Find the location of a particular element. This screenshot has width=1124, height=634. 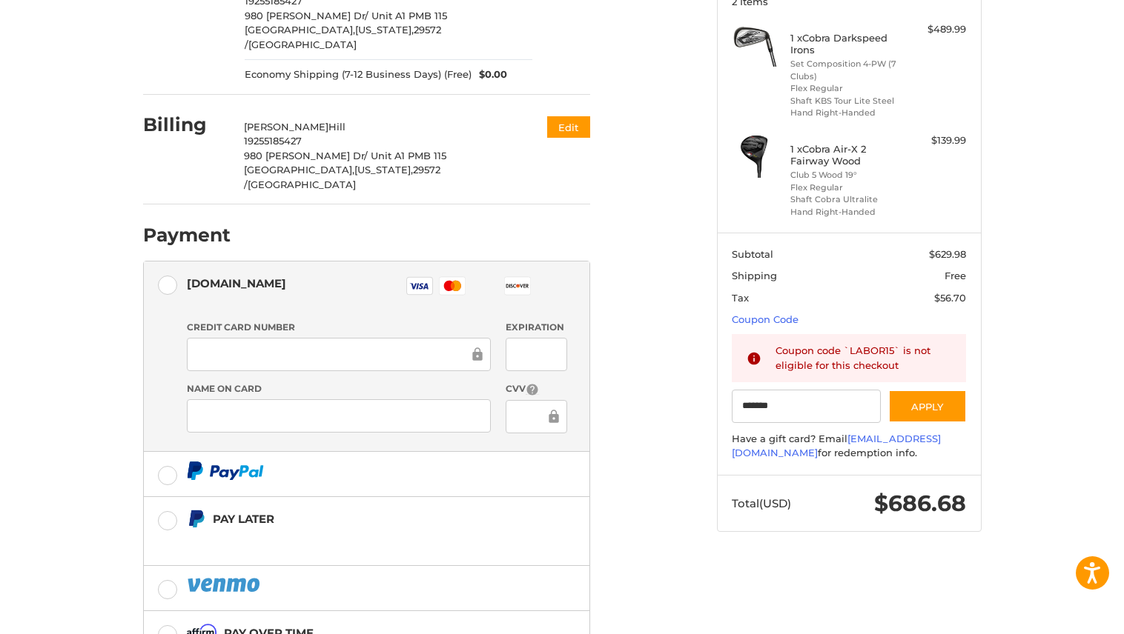

h4: 1 x Cobra Air-X 2 Fairway Wood is located at coordinates (846, 155).